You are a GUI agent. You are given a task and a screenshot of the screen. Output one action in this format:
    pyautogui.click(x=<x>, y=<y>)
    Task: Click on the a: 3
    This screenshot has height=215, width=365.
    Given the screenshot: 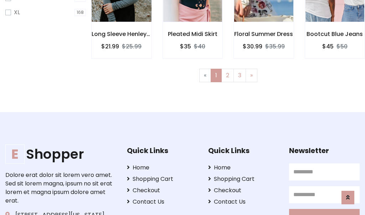 What is the action you would take?
    pyautogui.click(x=239, y=75)
    